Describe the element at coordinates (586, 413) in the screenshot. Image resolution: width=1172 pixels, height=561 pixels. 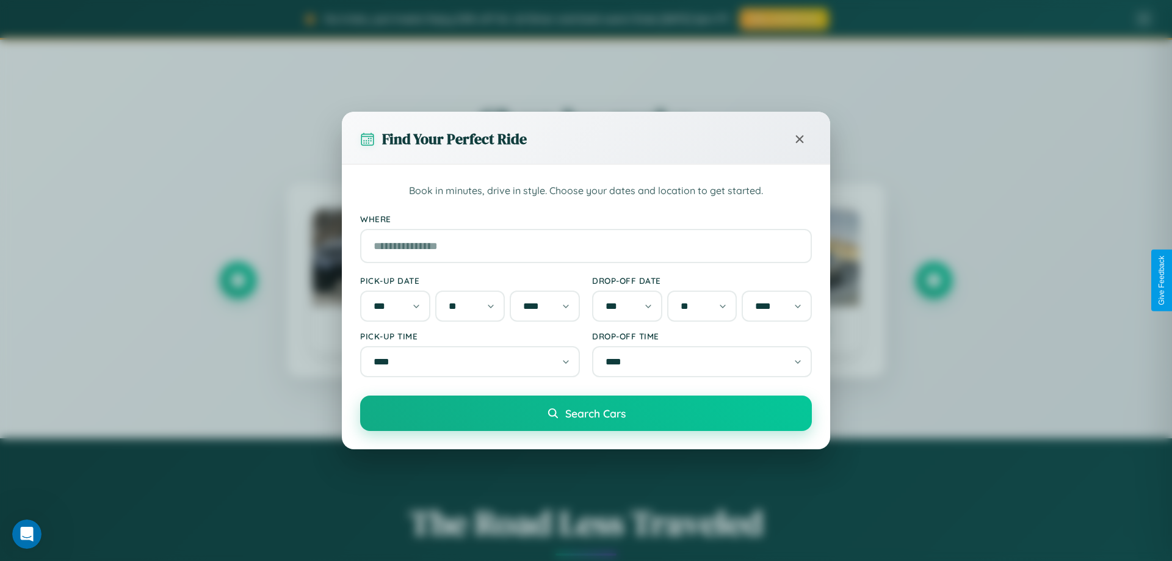
I see `button: Search Cars` at that location.